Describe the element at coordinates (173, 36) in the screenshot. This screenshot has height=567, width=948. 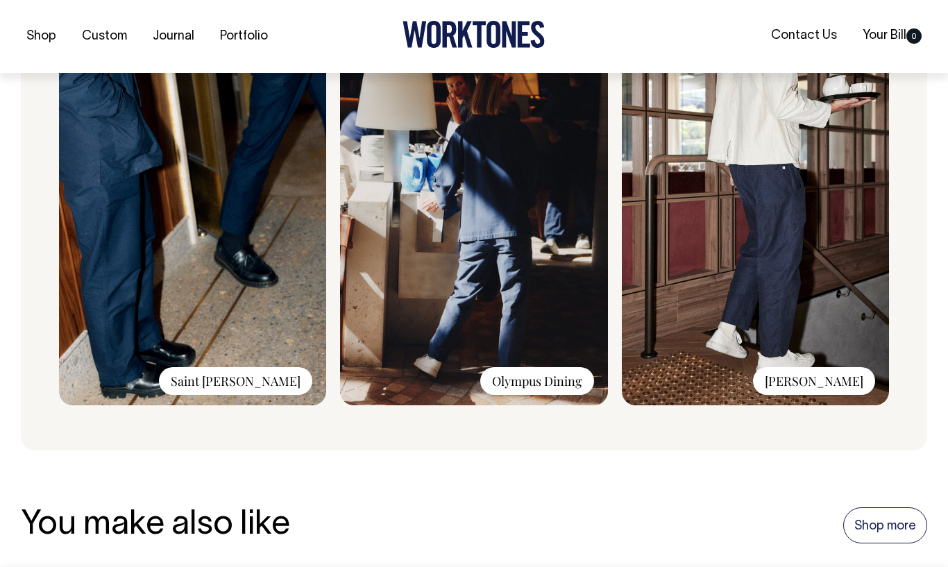
I see `a: Journal` at that location.